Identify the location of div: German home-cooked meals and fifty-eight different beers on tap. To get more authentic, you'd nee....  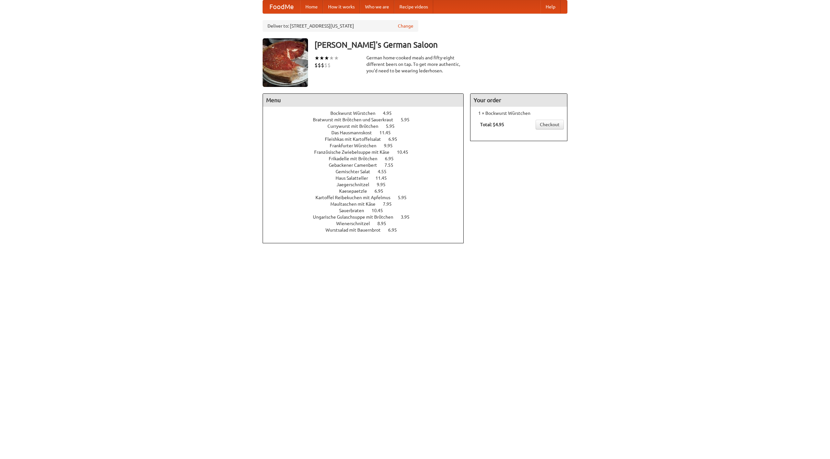
(415, 64).